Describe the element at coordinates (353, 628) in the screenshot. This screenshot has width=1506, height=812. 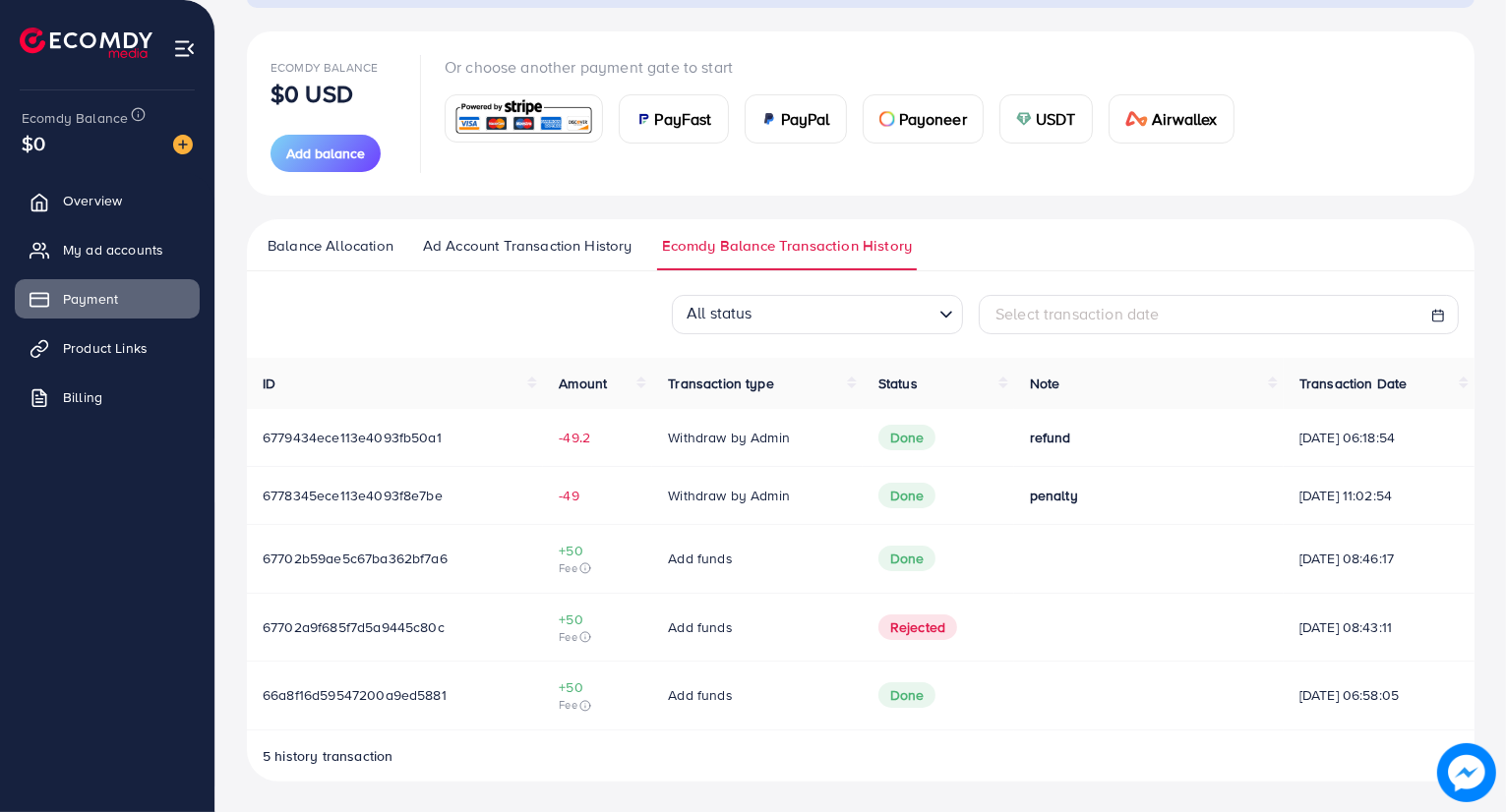
I see `span: 67702a9f685f7d5a9445c80c` at that location.